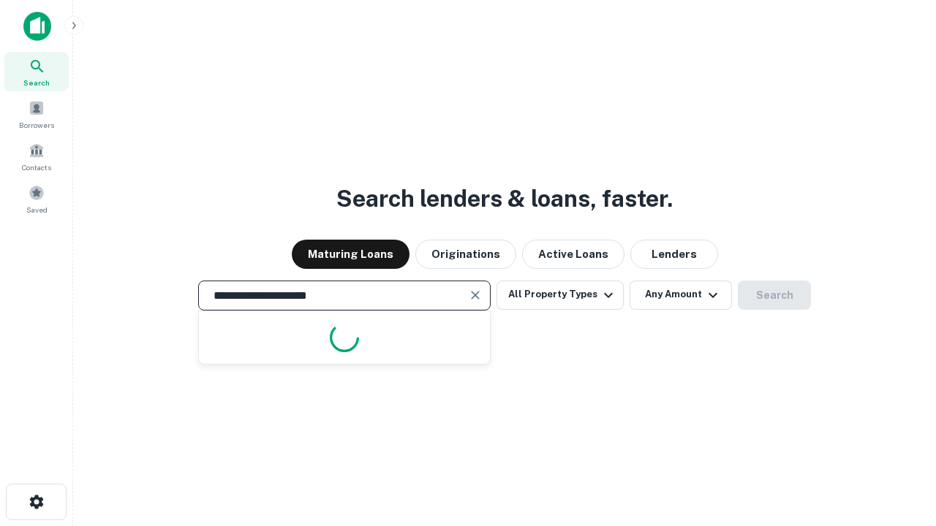 The height and width of the screenshot is (526, 936). Describe the element at coordinates (37, 72) in the screenshot. I see `a: Search` at that location.